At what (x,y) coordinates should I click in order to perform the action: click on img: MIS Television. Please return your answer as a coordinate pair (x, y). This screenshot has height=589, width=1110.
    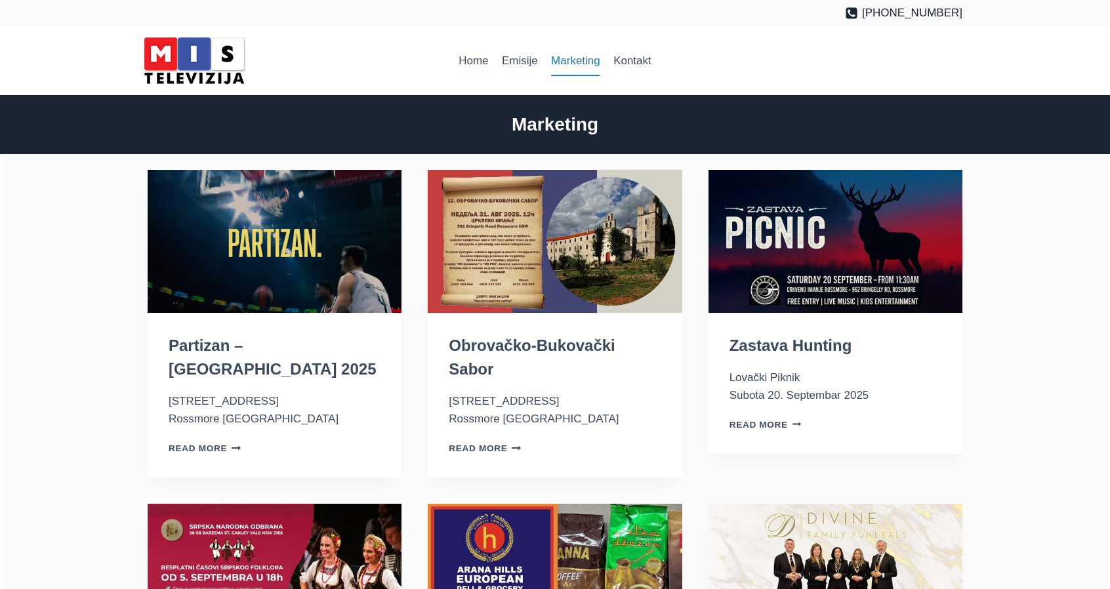
    Looking at the image, I should click on (194, 60).